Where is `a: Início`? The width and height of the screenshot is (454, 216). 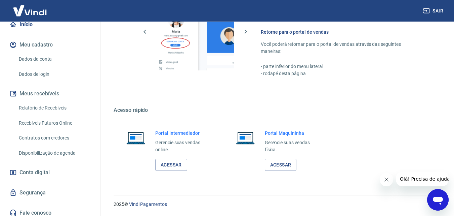 a: Início is located at coordinates (50, 25).